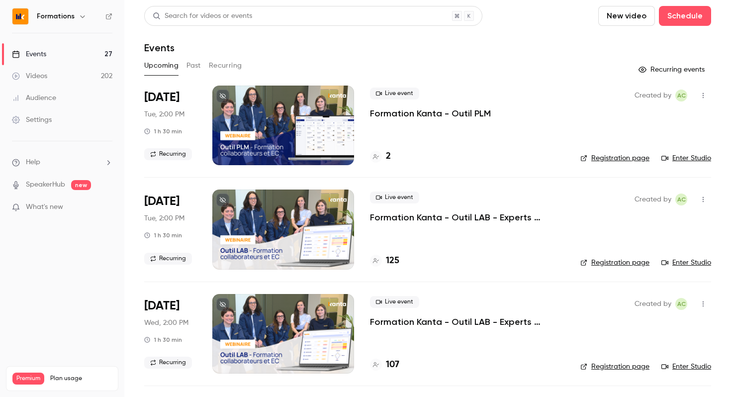  What do you see at coordinates (384, 364) in the screenshot?
I see `a: 107` at bounding box center [384, 364].